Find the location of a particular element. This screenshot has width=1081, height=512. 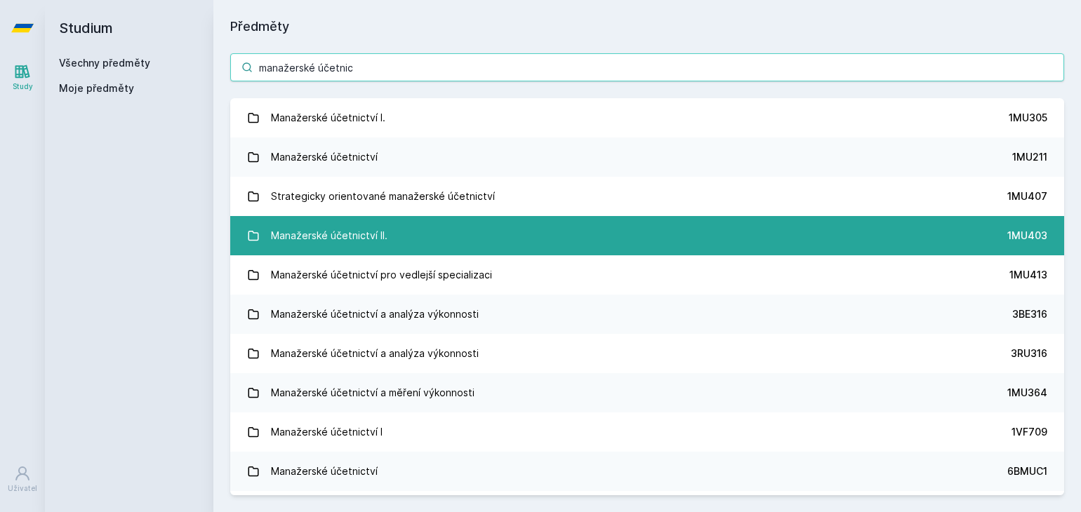

h1: Předměty is located at coordinates (647, 27).